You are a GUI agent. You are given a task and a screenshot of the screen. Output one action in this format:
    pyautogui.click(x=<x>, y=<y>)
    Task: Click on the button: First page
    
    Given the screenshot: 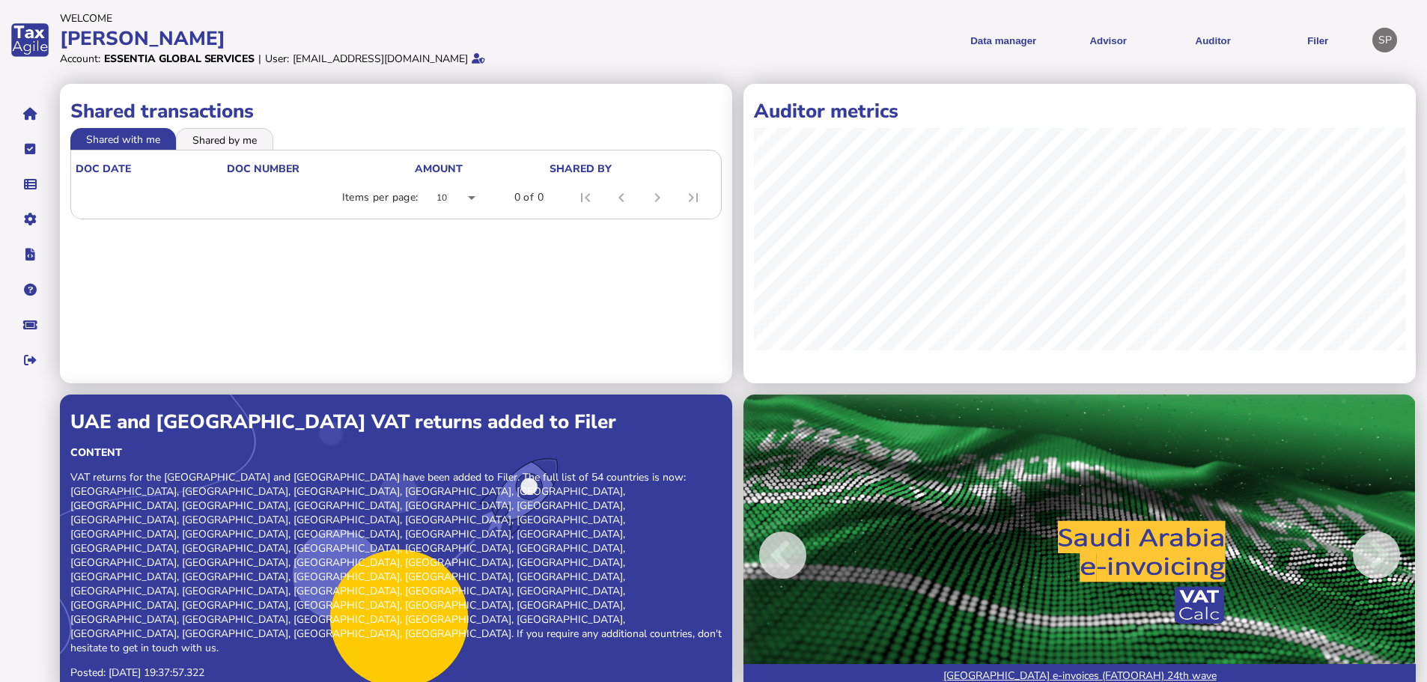 What is the action you would take?
    pyautogui.click(x=585, y=198)
    